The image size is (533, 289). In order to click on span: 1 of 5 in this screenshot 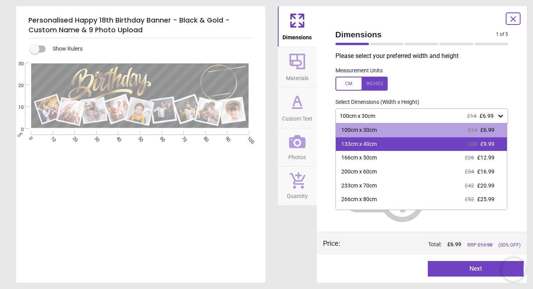, I will do `click(502, 34)`.